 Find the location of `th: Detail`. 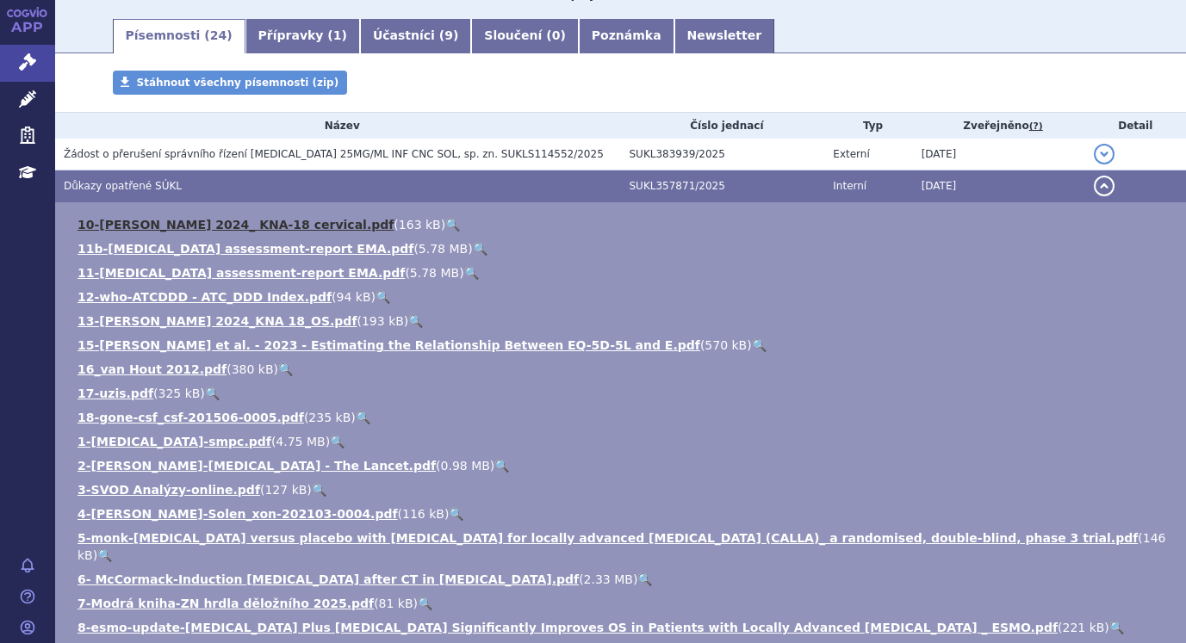

th: Detail is located at coordinates (1135, 126).